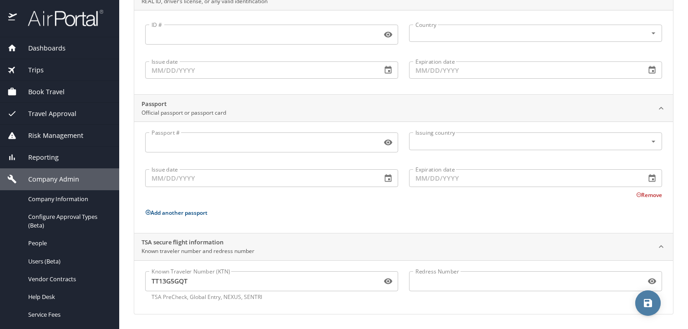  What do you see at coordinates (40, 92) in the screenshot?
I see `span: Book Travel` at bounding box center [40, 92].